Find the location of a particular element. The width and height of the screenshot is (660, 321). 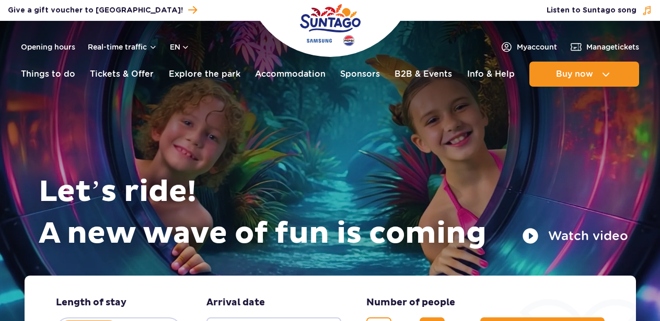

a: Info & Help is located at coordinates (490, 74).